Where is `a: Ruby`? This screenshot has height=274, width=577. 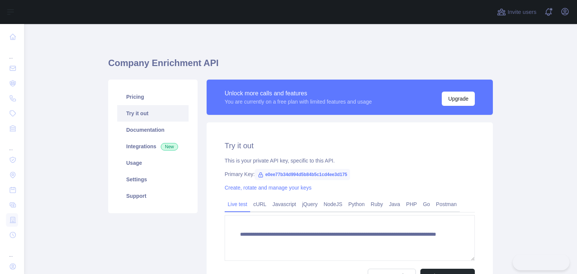 a: Ruby is located at coordinates (376, 204).